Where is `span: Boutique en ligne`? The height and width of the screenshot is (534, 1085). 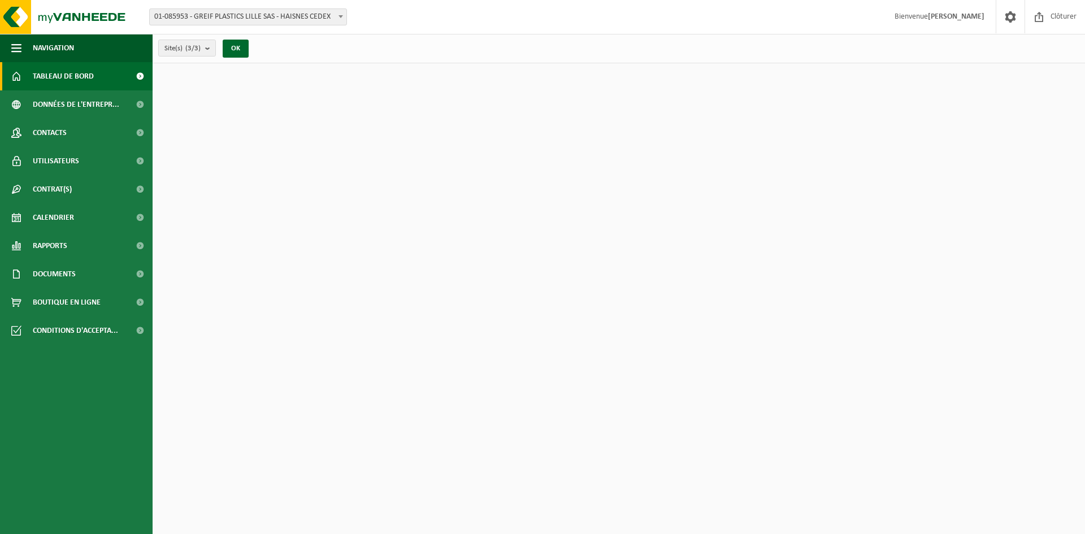
span: Boutique en ligne is located at coordinates (67, 302).